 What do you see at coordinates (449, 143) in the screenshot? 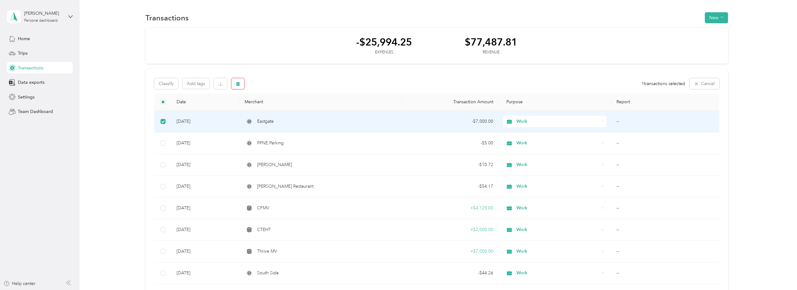
I see `div: - $5.00` at bounding box center [449, 143].